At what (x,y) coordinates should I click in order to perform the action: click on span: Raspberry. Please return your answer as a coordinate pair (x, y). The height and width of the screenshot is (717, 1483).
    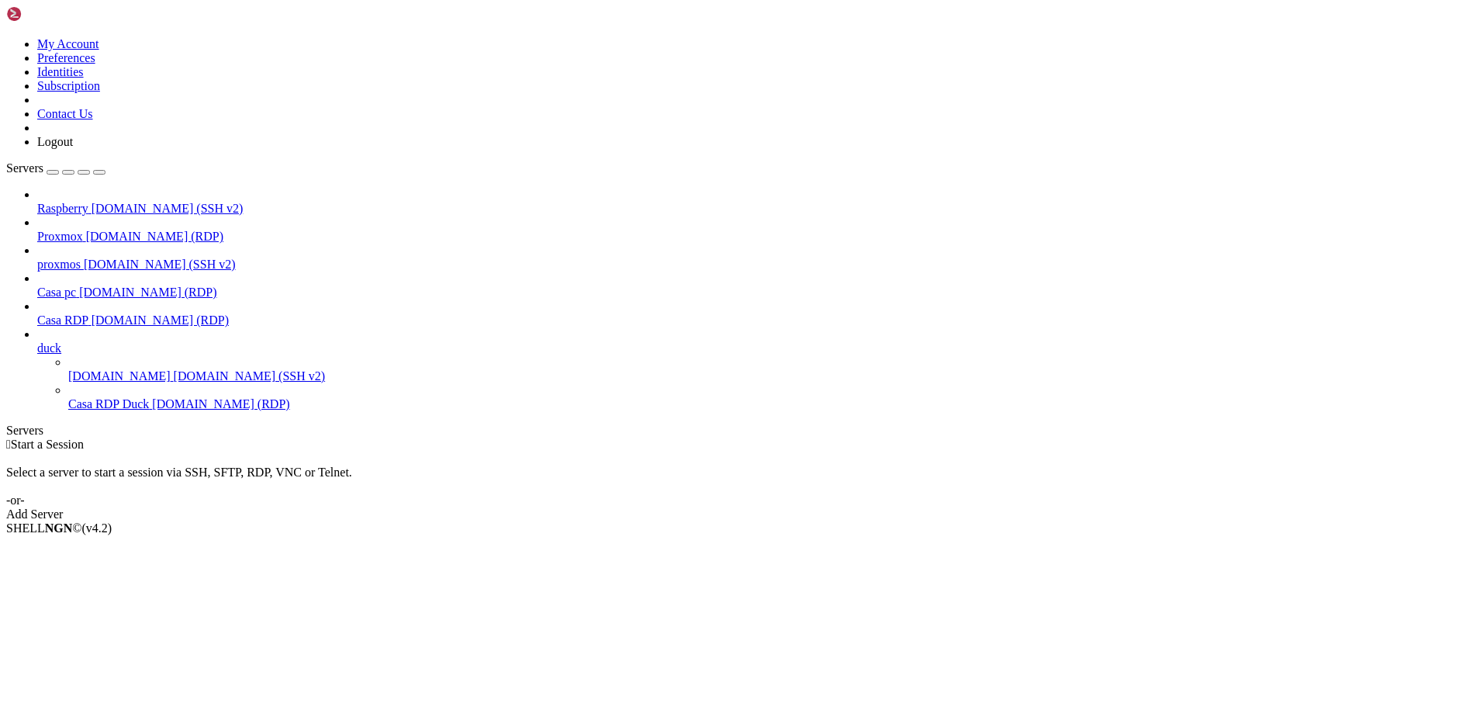
    Looking at the image, I should click on (63, 208).